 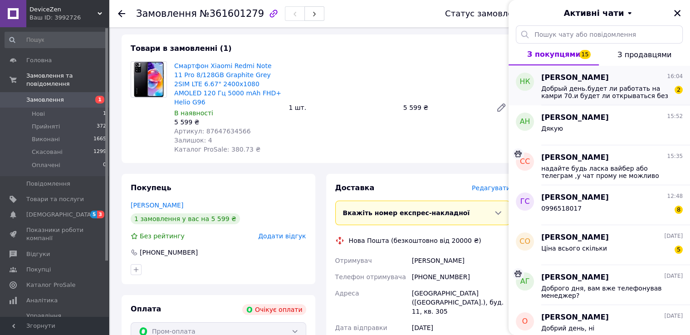 I want to click on span: НК, so click(x=524, y=82).